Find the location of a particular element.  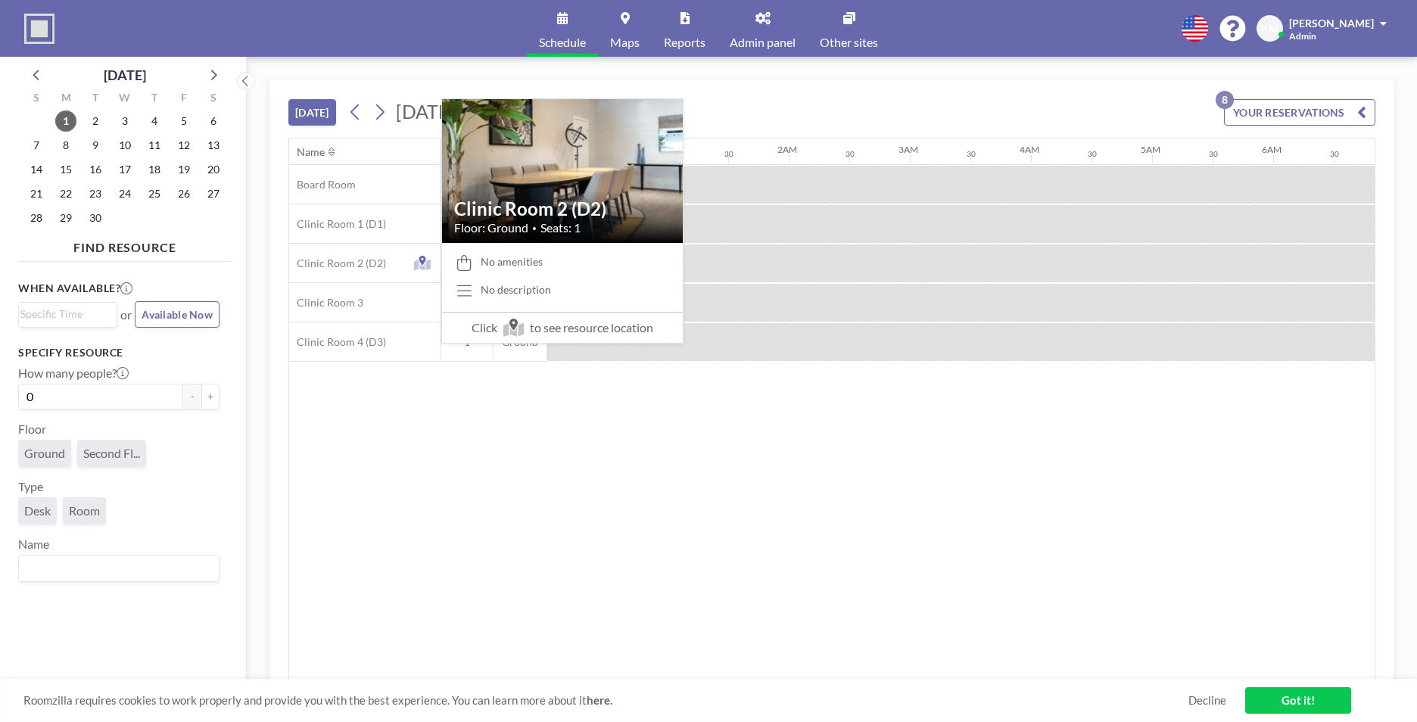

span: Roomzilla requires cookies to work properly and provide you with the best experience. You can lea... is located at coordinates (605, 700).